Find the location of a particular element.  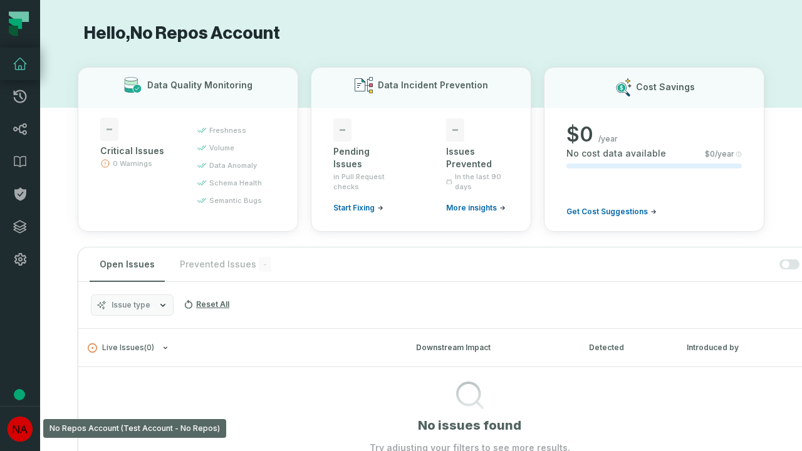

span: 0 Warnings is located at coordinates (132, 164).